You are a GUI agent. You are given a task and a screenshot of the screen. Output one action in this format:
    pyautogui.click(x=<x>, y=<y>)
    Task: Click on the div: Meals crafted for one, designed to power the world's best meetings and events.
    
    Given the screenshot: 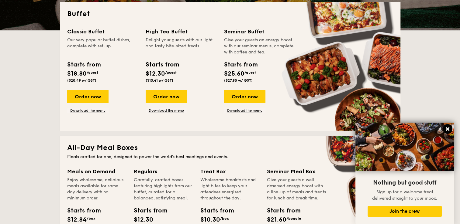 What is the action you would take?
    pyautogui.click(x=230, y=157)
    